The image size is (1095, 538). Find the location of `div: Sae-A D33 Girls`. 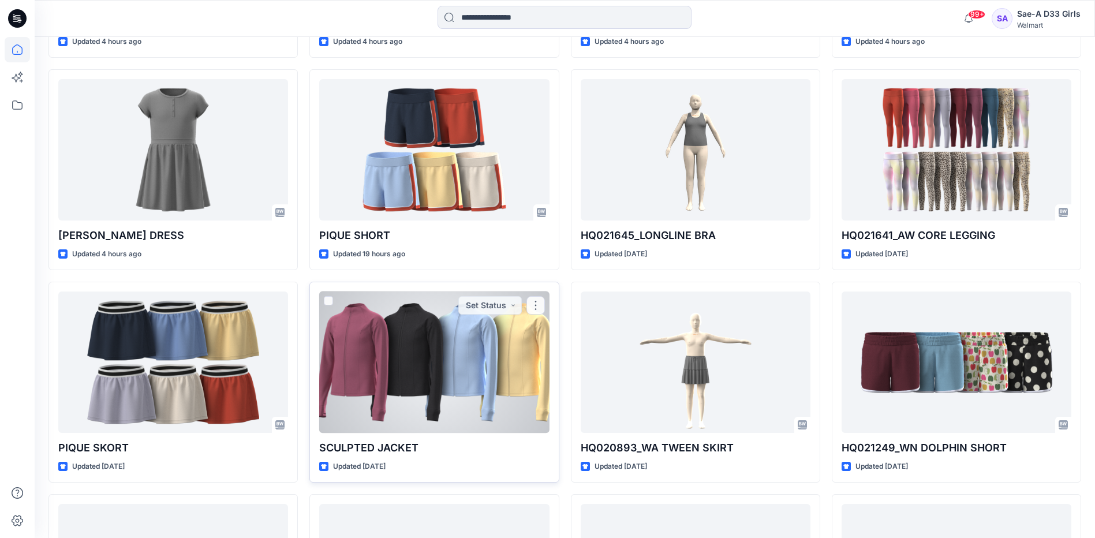

div: Sae-A D33 Girls is located at coordinates (1049, 14).